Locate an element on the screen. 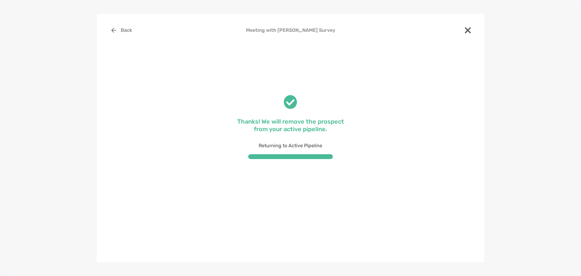 The height and width of the screenshot is (276, 581). img: button icon is located at coordinates (114, 30).